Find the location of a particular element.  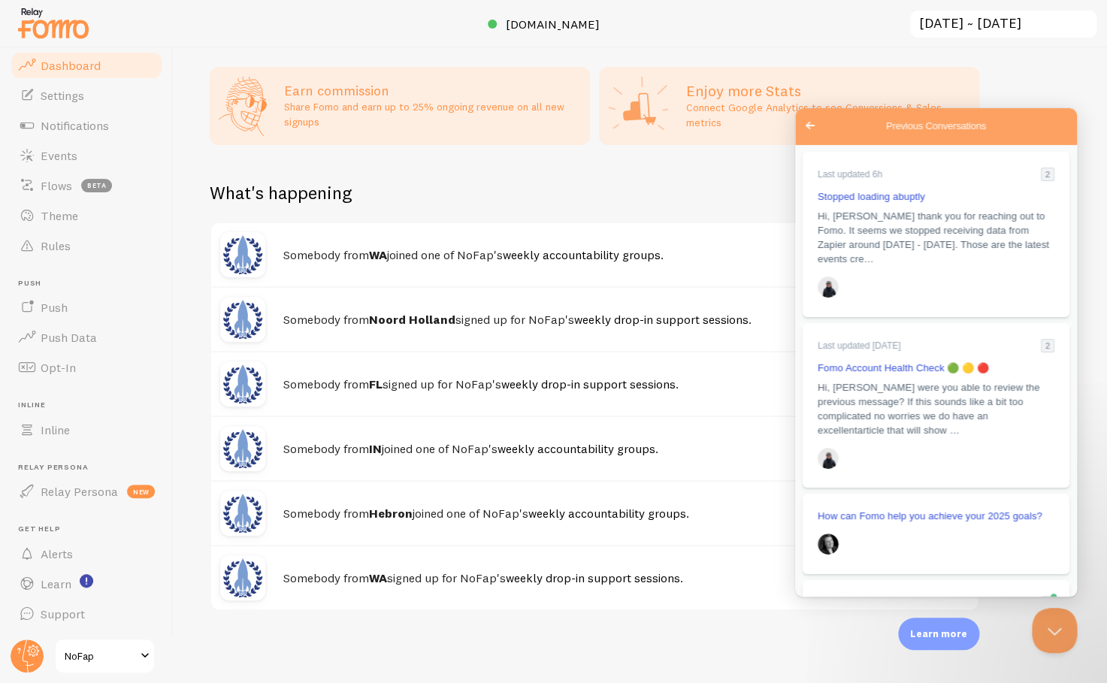

a: Notifications is located at coordinates (86, 125).